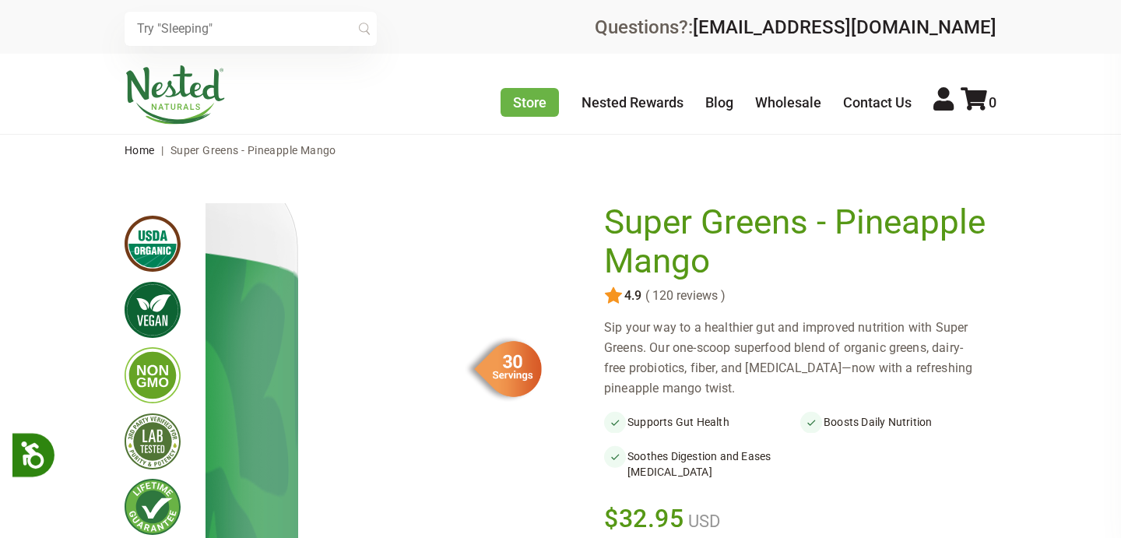 The image size is (1121, 538). I want to click on a: 0, so click(978, 102).